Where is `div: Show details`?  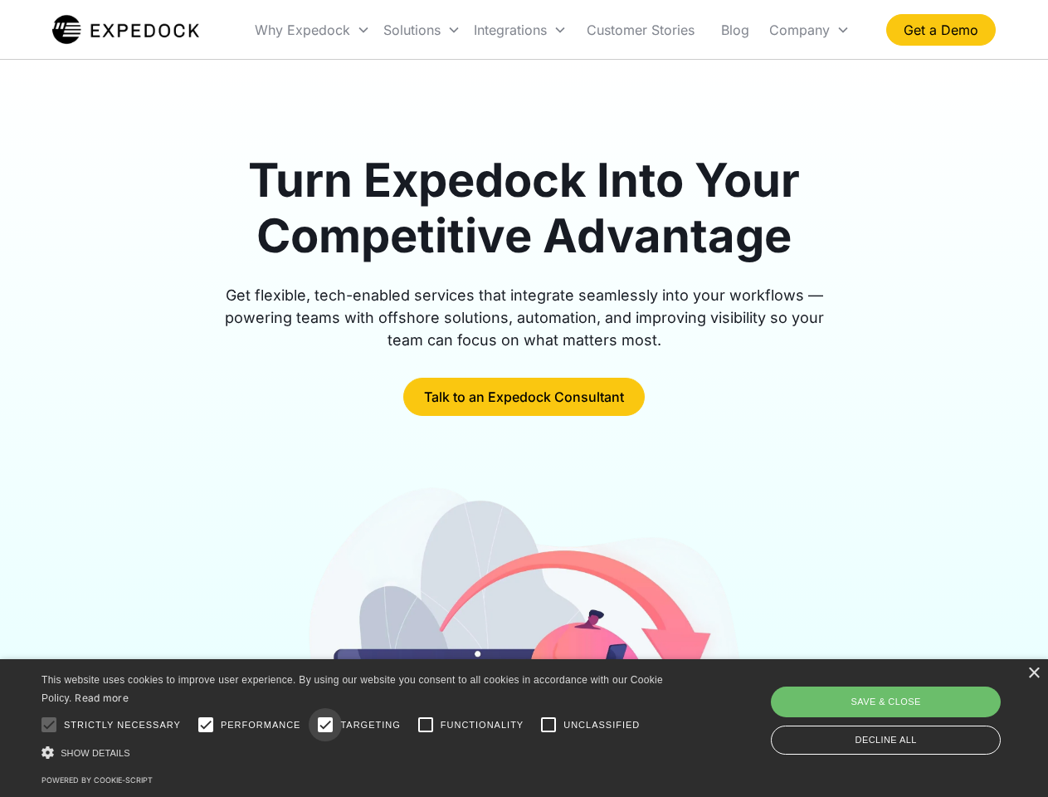
div: Show details is located at coordinates (355, 752).